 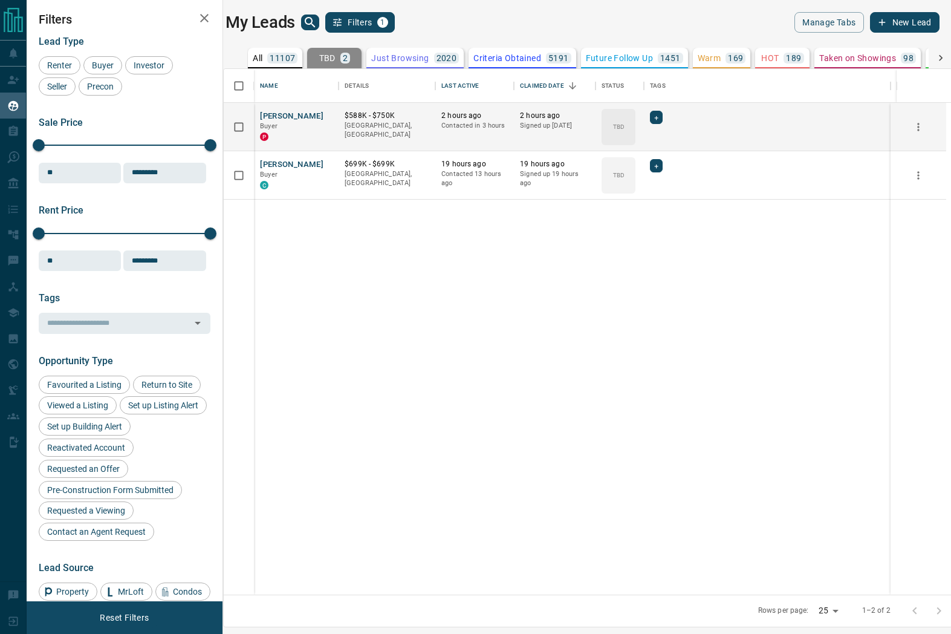 What do you see at coordinates (59, 65) in the screenshot?
I see `div: Renter` at bounding box center [59, 65].